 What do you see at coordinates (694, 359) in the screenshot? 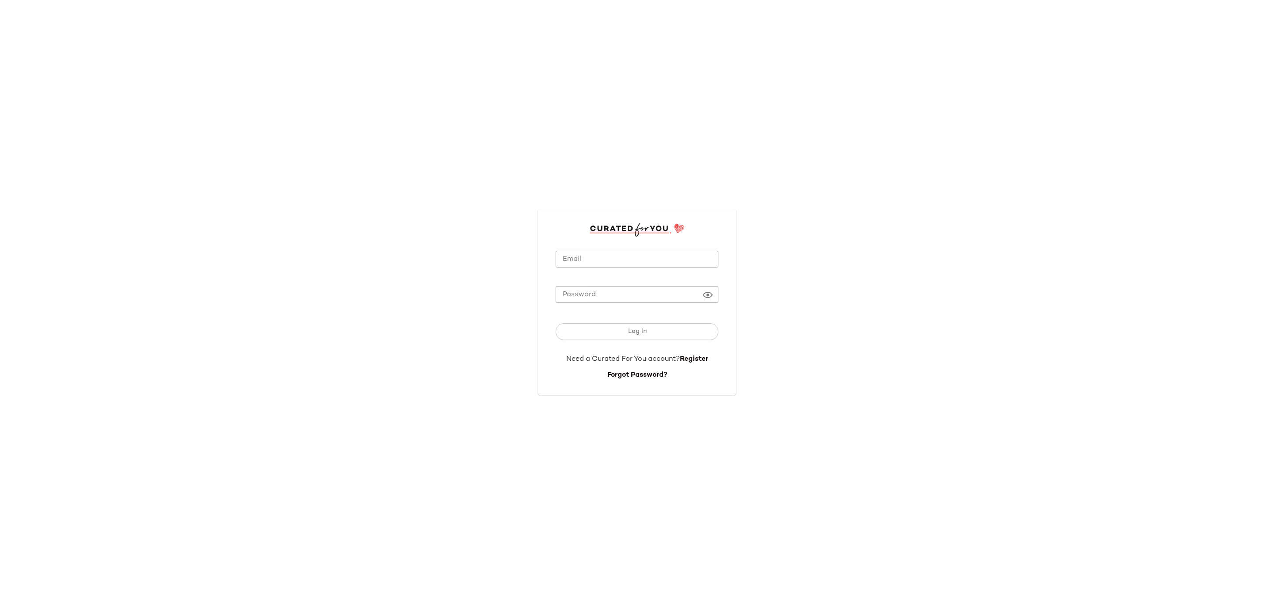
I see `a: Register` at bounding box center [694, 359].